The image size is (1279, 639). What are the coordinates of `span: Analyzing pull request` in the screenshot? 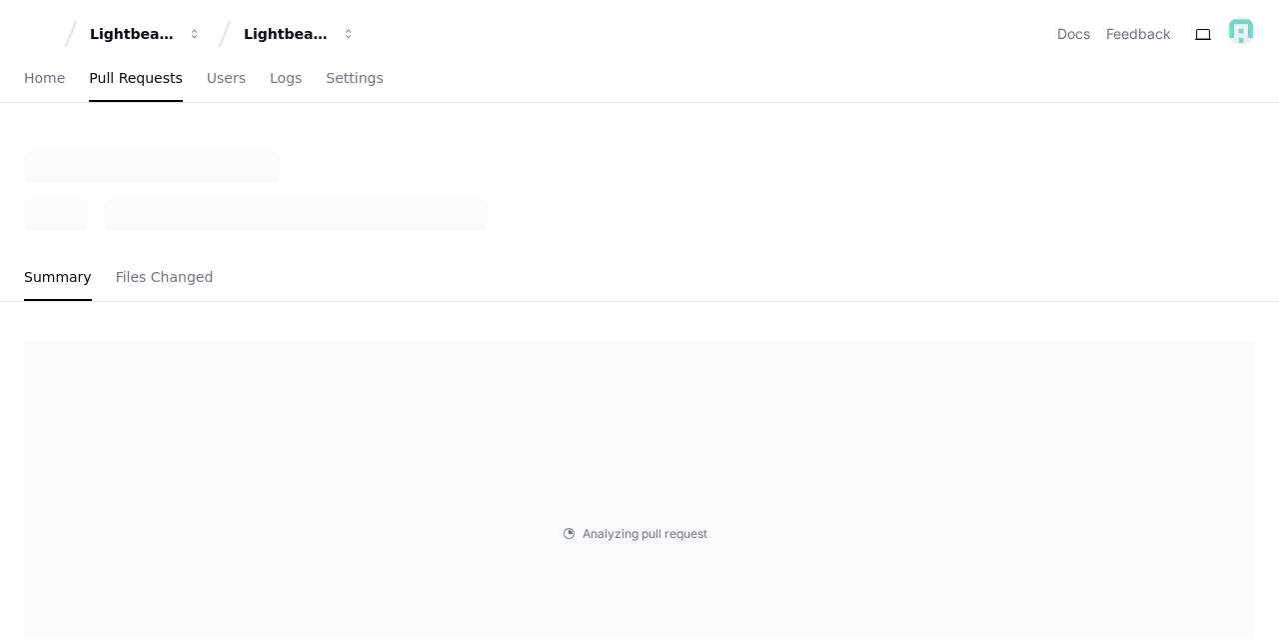 It's located at (645, 534).